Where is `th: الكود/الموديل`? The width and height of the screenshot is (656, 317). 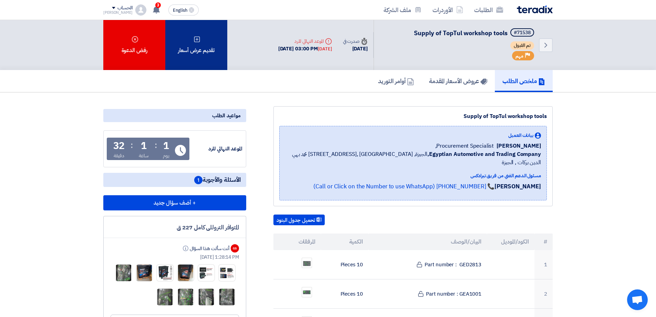
th: الكود/الموديل is located at coordinates (511, 241).